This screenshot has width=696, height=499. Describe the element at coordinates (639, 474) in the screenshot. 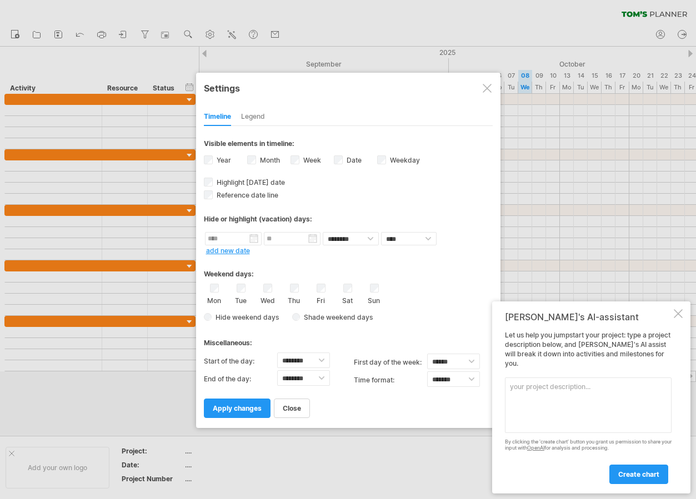

I see `span: create chart` at that location.